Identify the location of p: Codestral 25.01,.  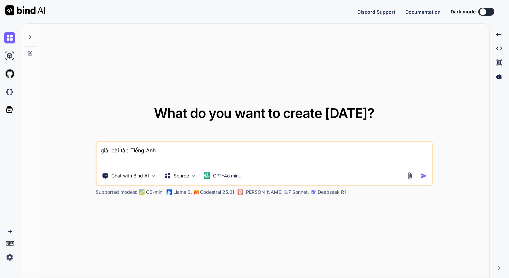
(218, 192).